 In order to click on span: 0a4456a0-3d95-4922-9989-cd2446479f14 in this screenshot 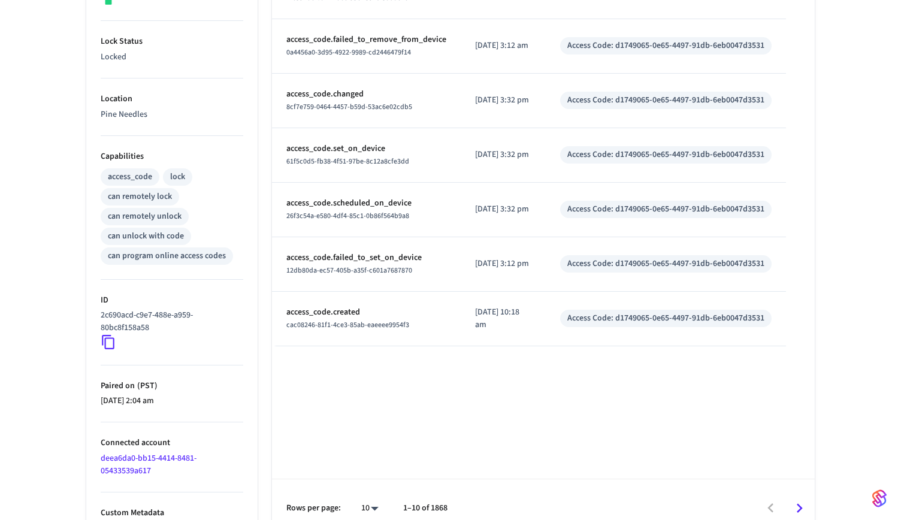, I will do `click(349, 52)`.